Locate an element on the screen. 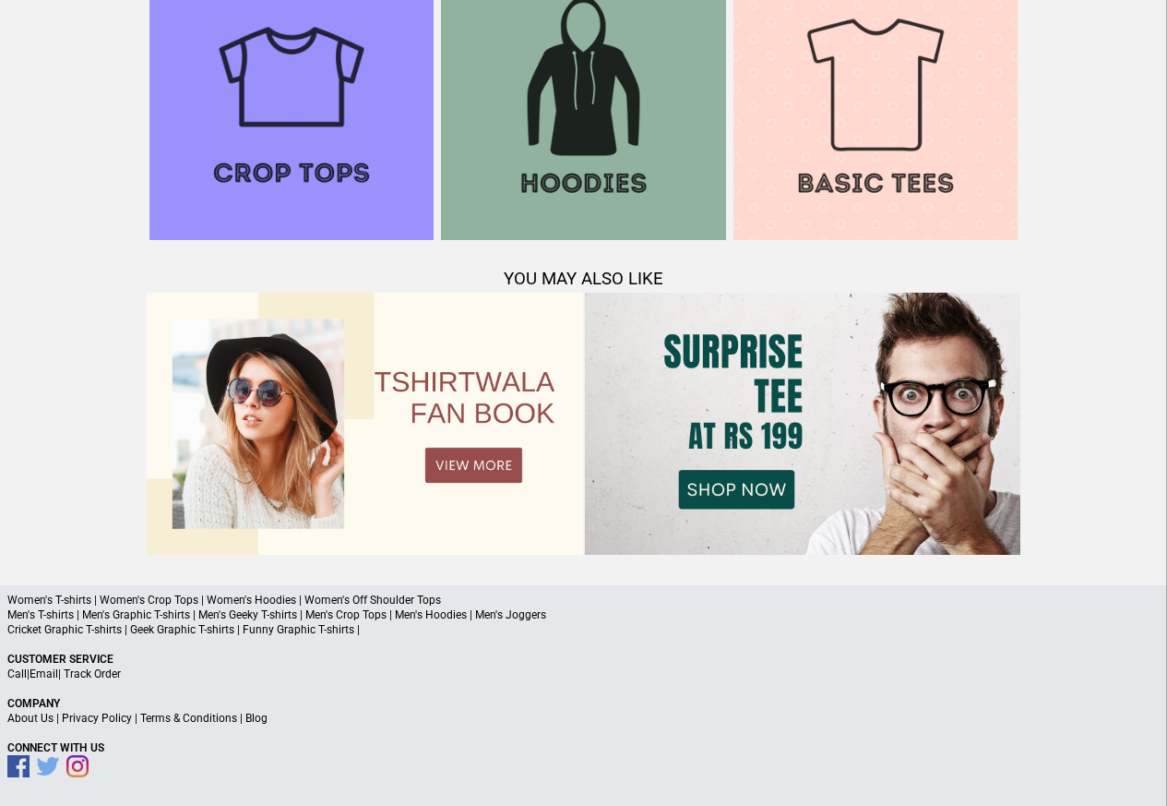  a: Call is located at coordinates (17, 674).